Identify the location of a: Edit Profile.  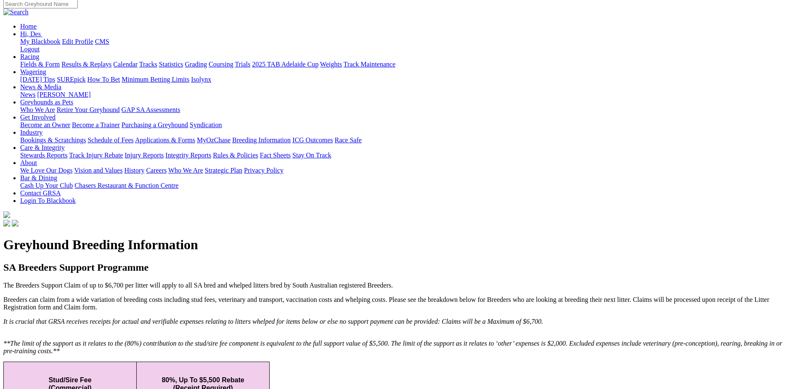
(78, 41).